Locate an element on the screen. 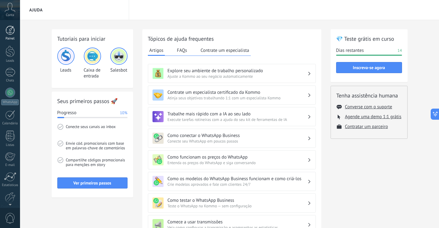  h2: Tutoriais para iniciar is located at coordinates (93, 39).